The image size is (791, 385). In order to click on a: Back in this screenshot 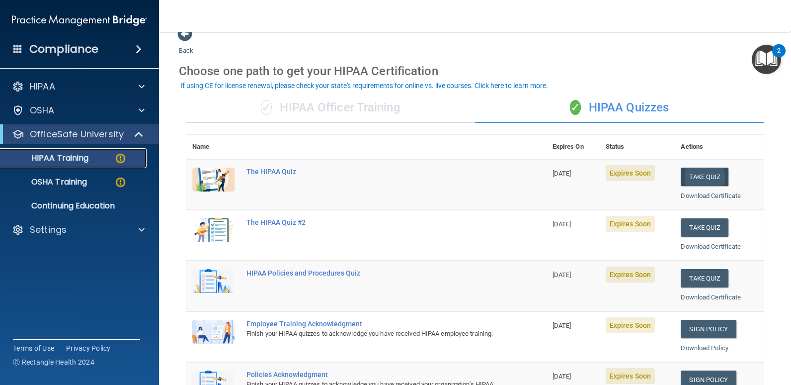, I will do `click(186, 44)`.